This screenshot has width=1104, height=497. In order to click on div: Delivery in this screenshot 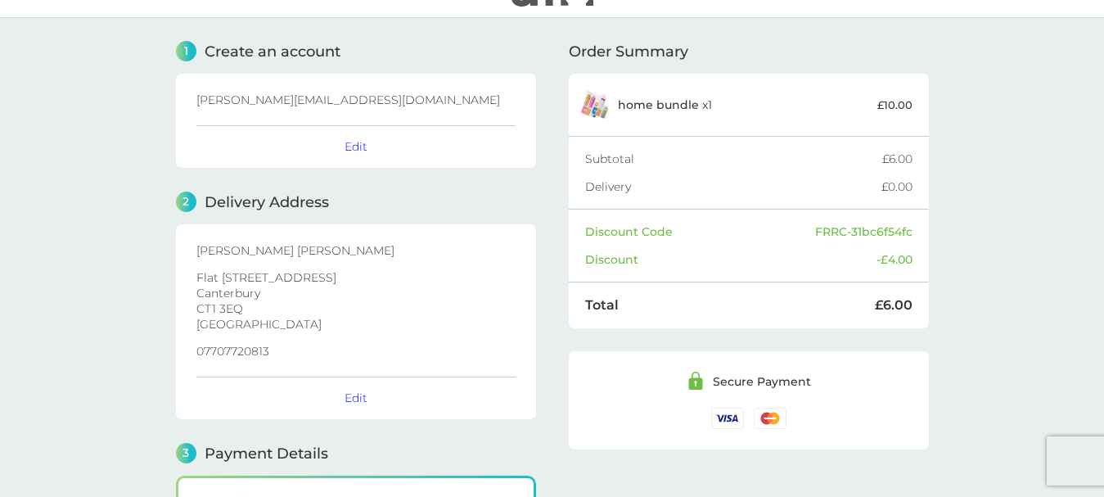, I will do `click(733, 187)`.